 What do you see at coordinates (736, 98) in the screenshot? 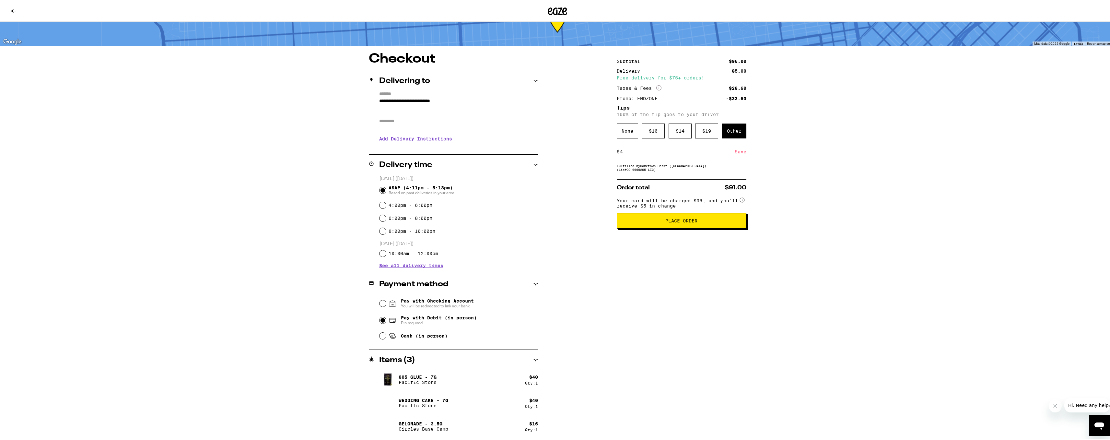
I see `div: -$33.60` at bounding box center [736, 98].